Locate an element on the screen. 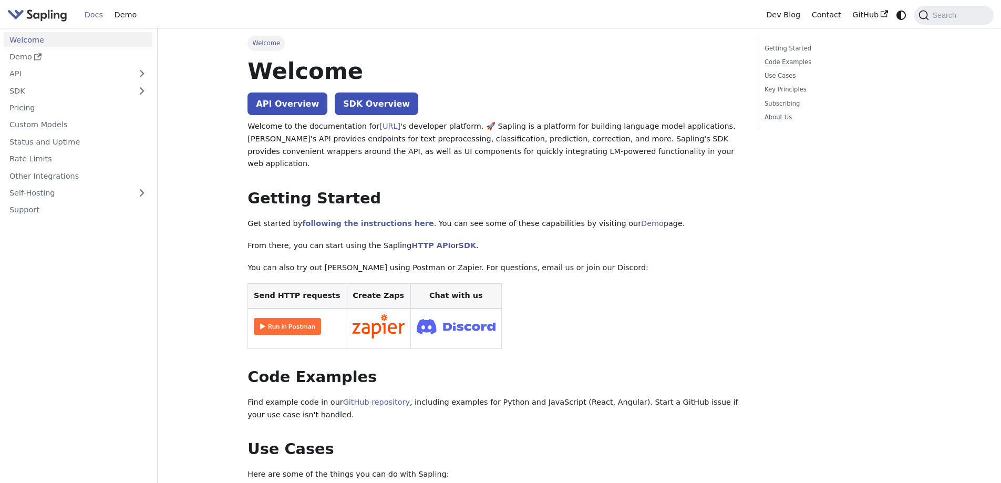 This screenshot has width=1001, height=483. a: Dev Blog is located at coordinates (783, 15).